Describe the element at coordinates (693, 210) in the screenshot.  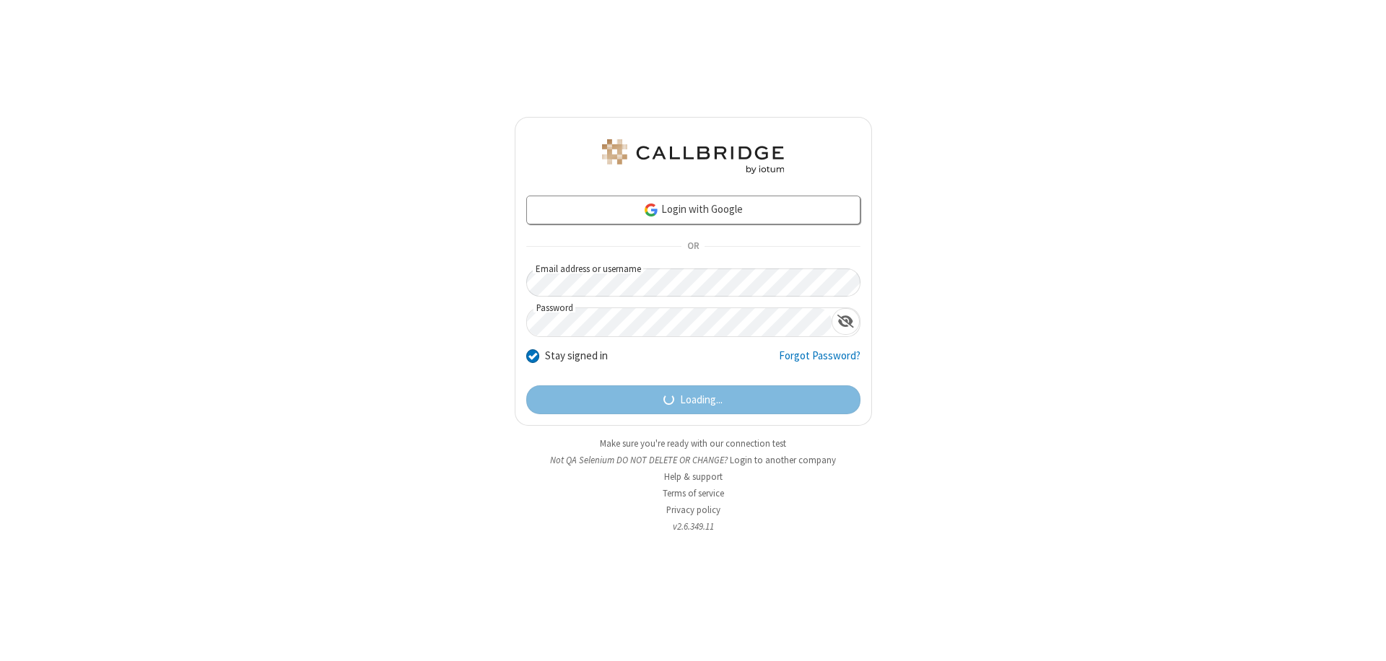
I see `a: Login with Google` at that location.